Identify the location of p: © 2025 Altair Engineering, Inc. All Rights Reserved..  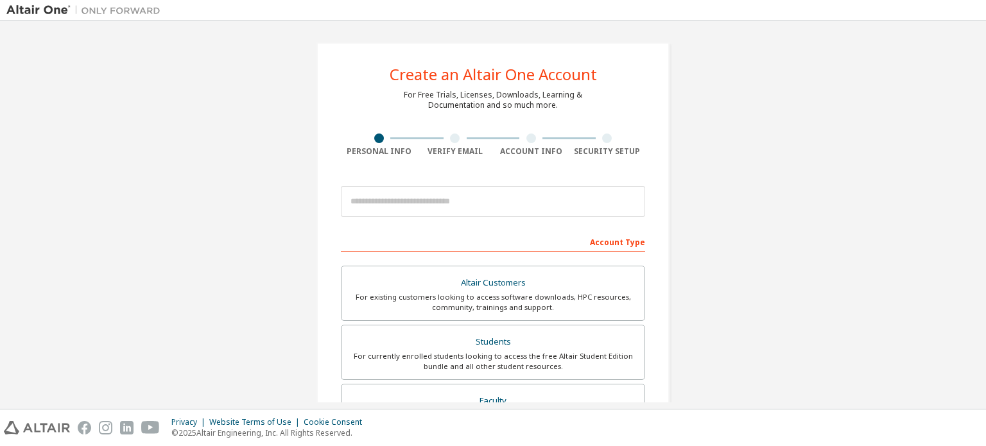
(270, 432).